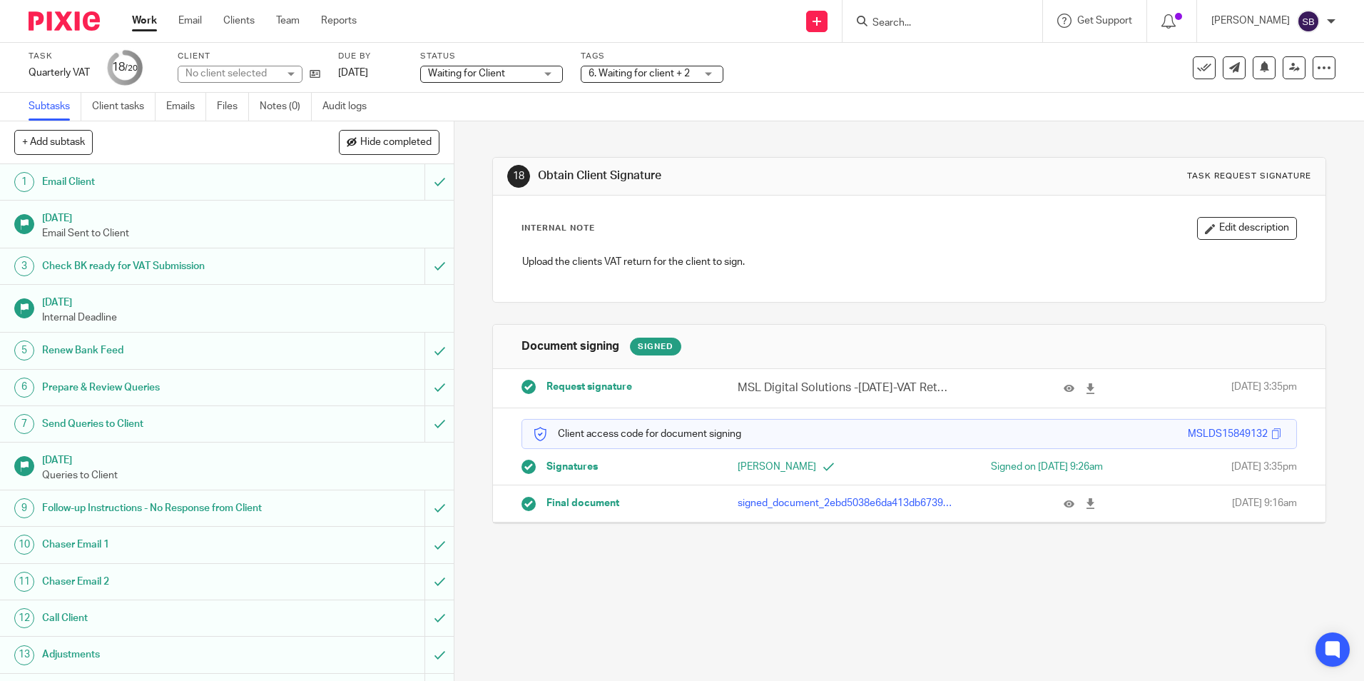 The image size is (1364, 681). Describe the element at coordinates (467, 74) in the screenshot. I see `span: Waiting for Client` at that location.